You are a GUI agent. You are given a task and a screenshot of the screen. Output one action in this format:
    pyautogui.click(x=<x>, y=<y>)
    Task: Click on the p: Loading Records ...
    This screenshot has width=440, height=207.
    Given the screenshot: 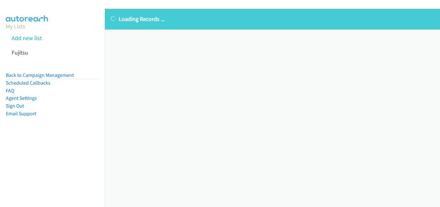 What is the action you would take?
    pyautogui.click(x=272, y=19)
    